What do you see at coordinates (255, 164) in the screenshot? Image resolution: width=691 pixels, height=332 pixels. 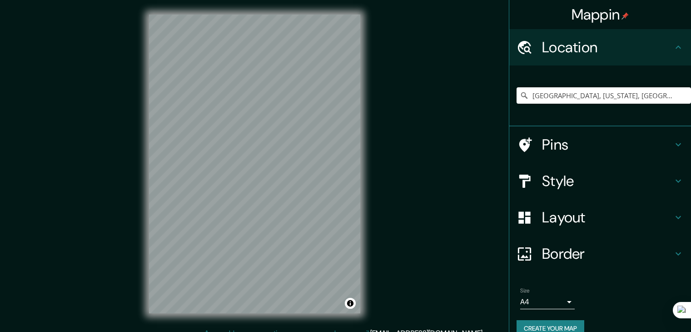 I see `canvas: Map` at bounding box center [255, 164].